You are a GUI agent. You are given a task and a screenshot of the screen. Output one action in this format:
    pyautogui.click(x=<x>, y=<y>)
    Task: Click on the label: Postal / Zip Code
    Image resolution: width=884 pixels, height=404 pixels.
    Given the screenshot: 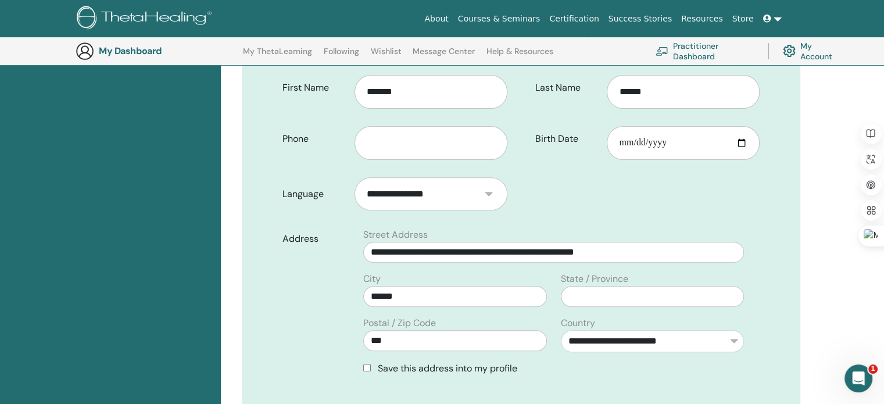 What is the action you would take?
    pyautogui.click(x=399, y=323)
    